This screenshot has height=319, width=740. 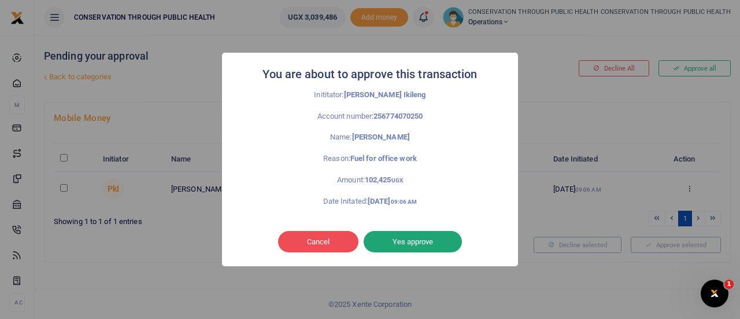 I want to click on strong: 102,425, so click(x=384, y=179).